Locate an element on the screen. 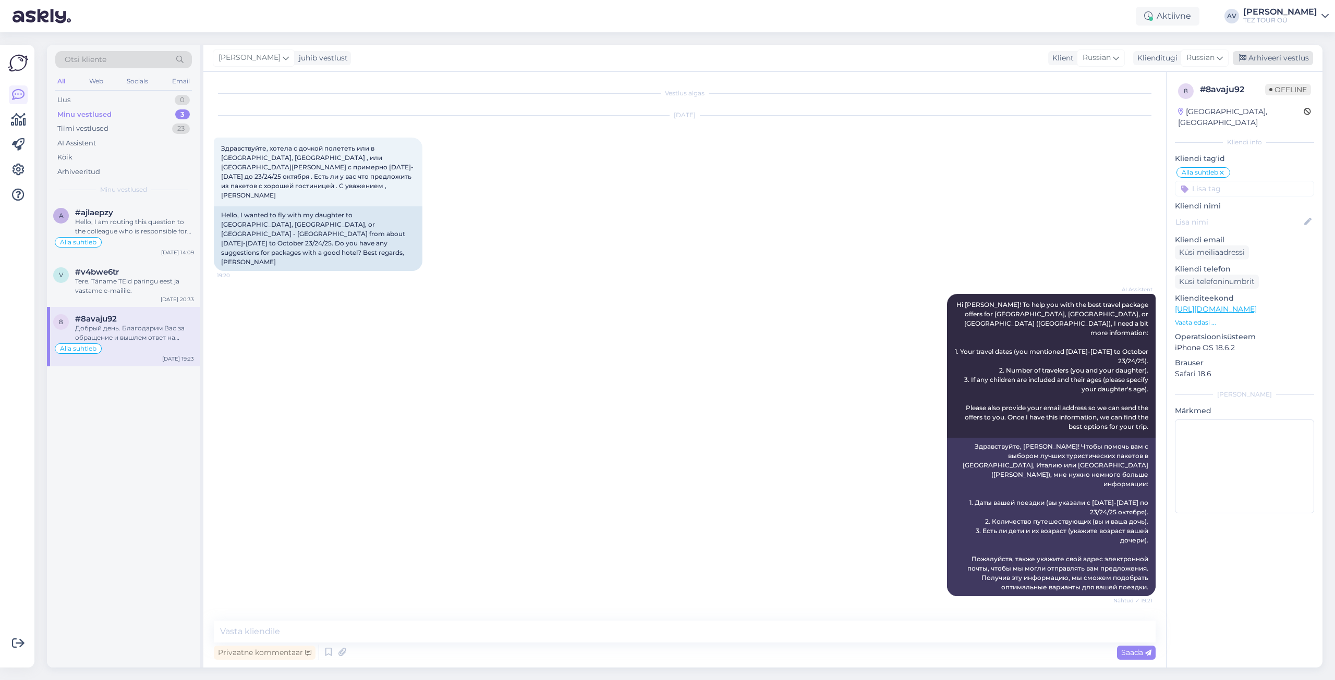  p: Operatsioonisüsteem is located at coordinates (1244, 337).